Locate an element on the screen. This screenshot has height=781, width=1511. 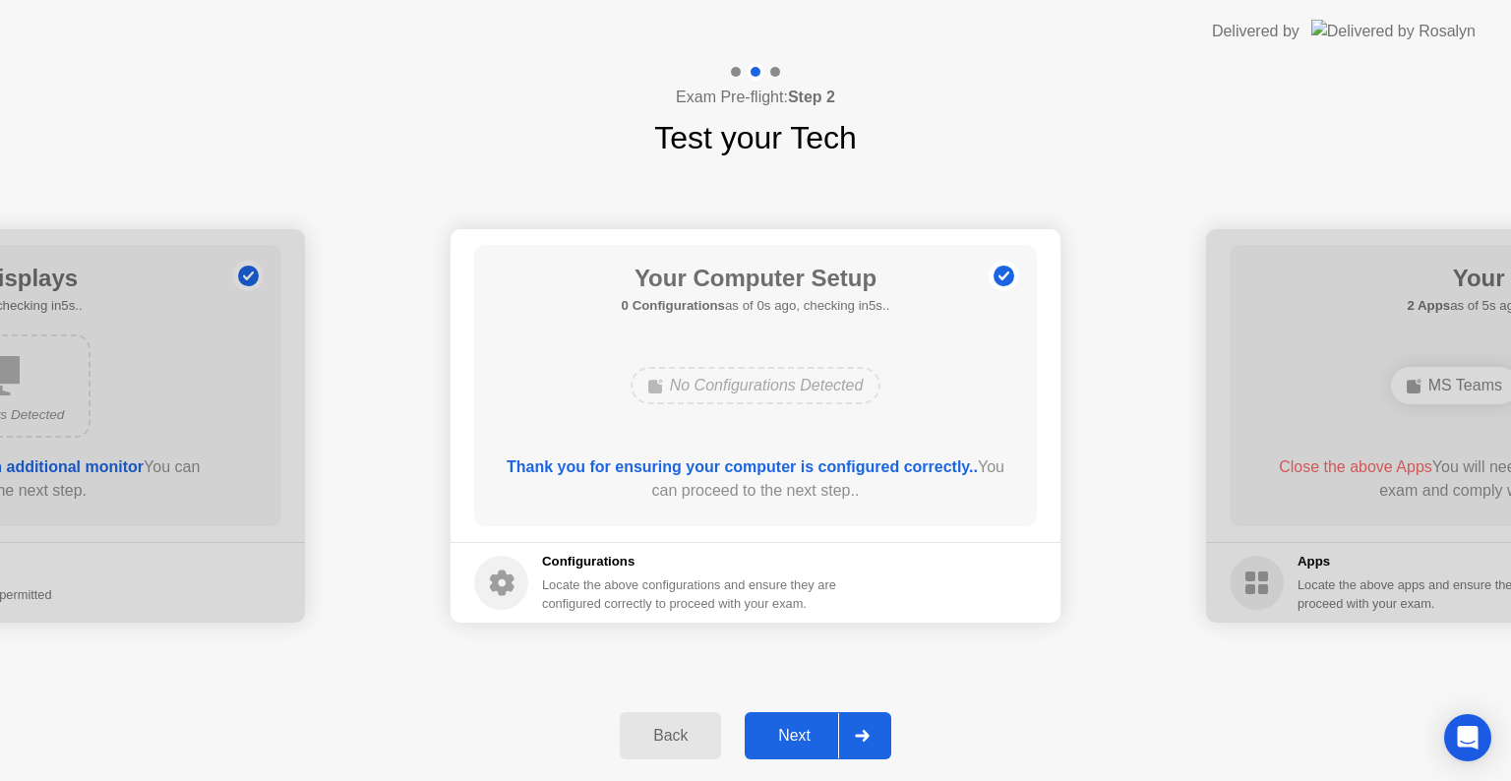
div: Locate the above configurations and ensure they are configured correctly to proceed with your exam. is located at coordinates (691, 594).